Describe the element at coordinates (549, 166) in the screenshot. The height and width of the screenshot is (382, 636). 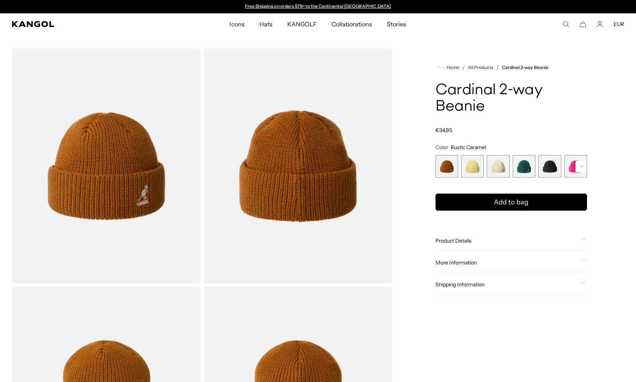
I see `label: Black` at that location.